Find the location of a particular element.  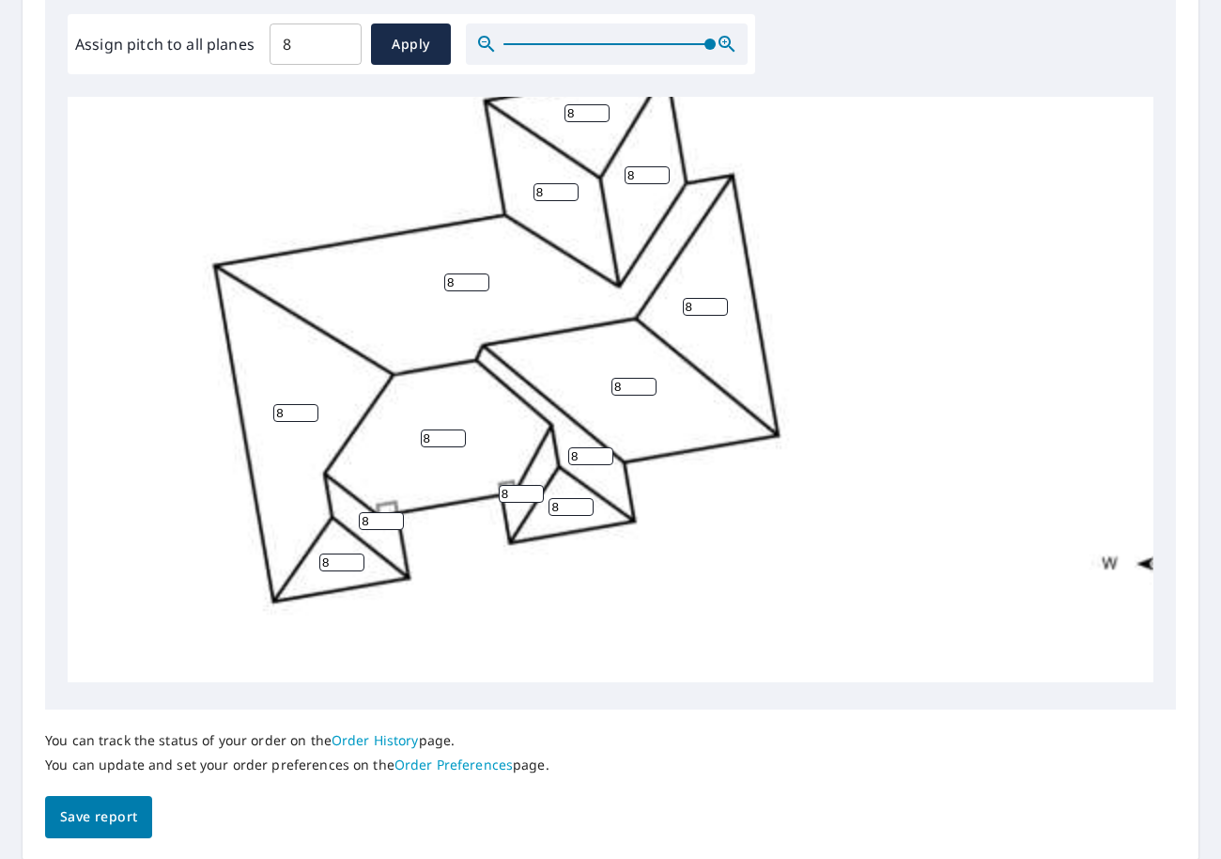

button: Apply is located at coordinates (411, 44).